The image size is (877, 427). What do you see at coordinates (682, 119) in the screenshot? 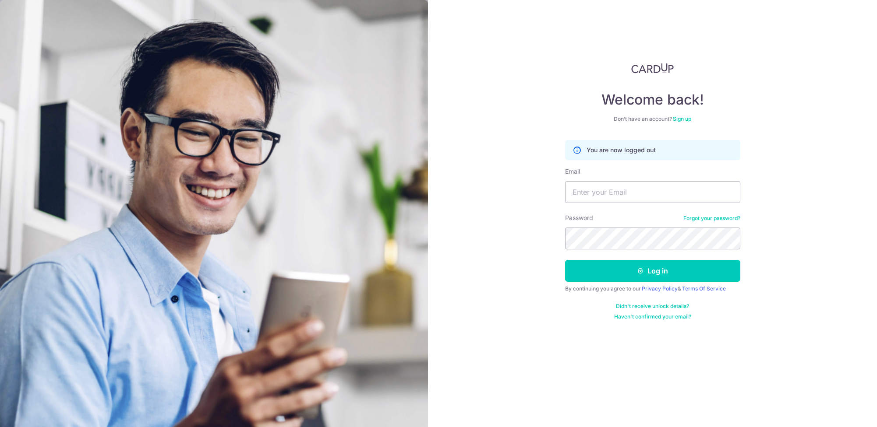
I see `a: Sign up` at bounding box center [682, 119].